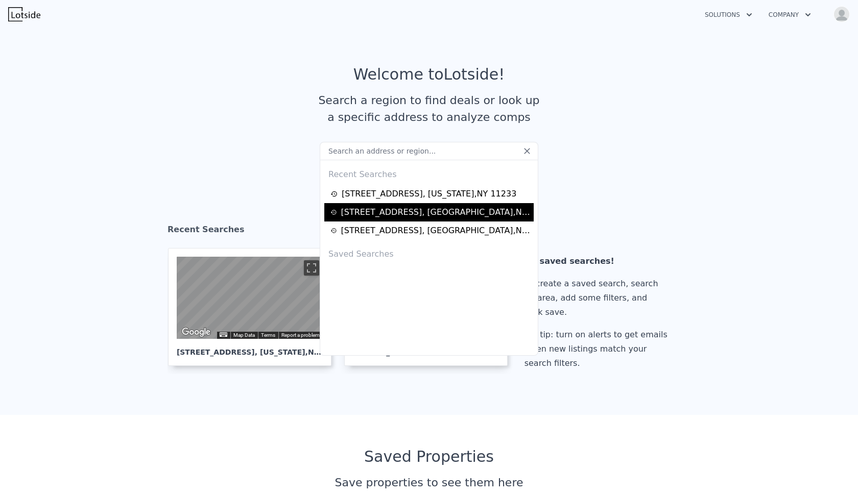 The width and height of the screenshot is (858, 495). Describe the element at coordinates (196, 332) in the screenshot. I see `img: Google` at that location.